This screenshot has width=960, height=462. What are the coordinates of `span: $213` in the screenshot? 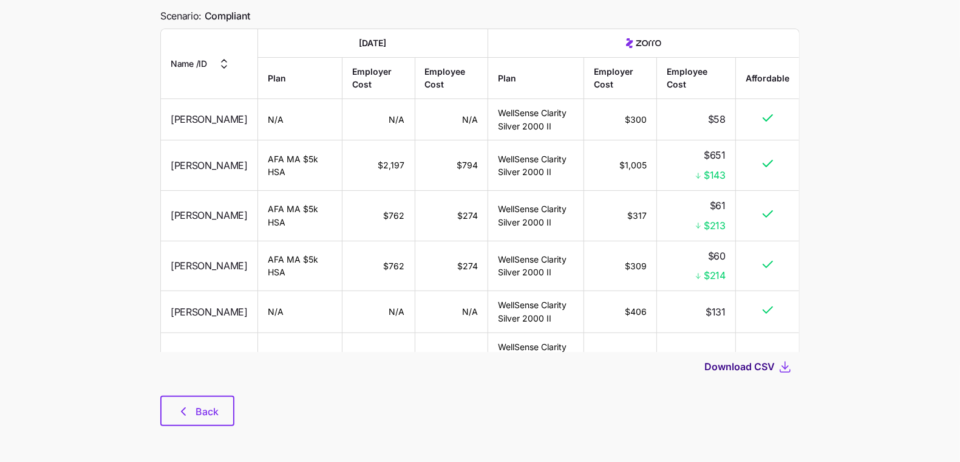 It's located at (715, 225).